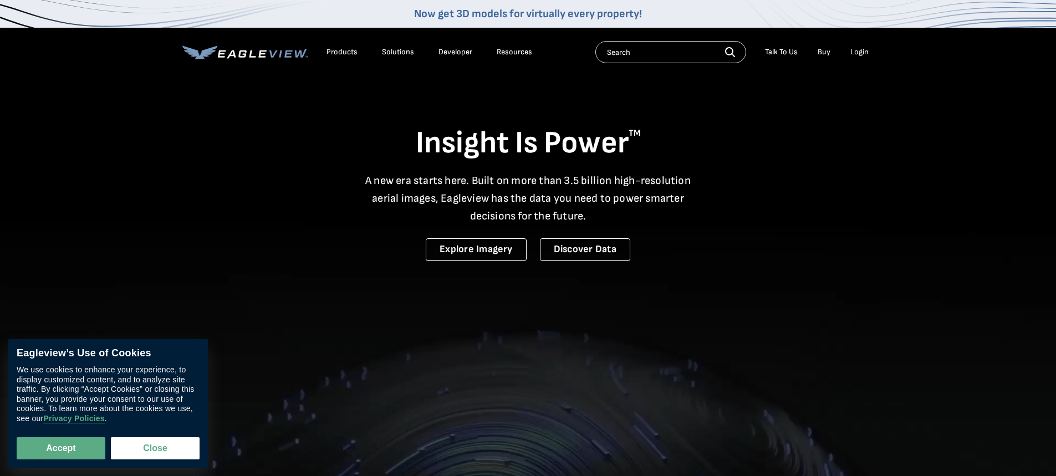 This screenshot has width=1056, height=476. I want to click on div: Login, so click(859, 52).